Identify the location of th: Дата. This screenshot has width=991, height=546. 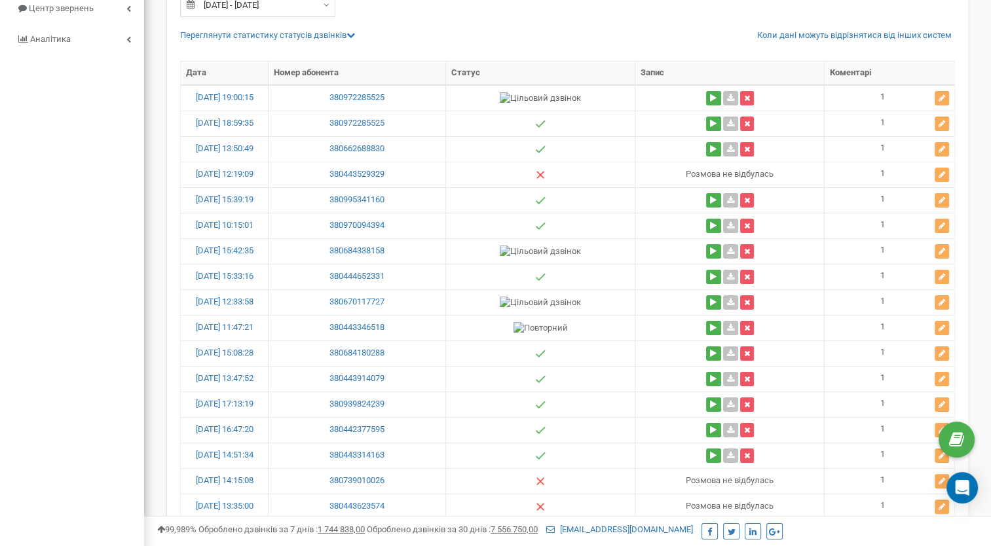
(225, 73).